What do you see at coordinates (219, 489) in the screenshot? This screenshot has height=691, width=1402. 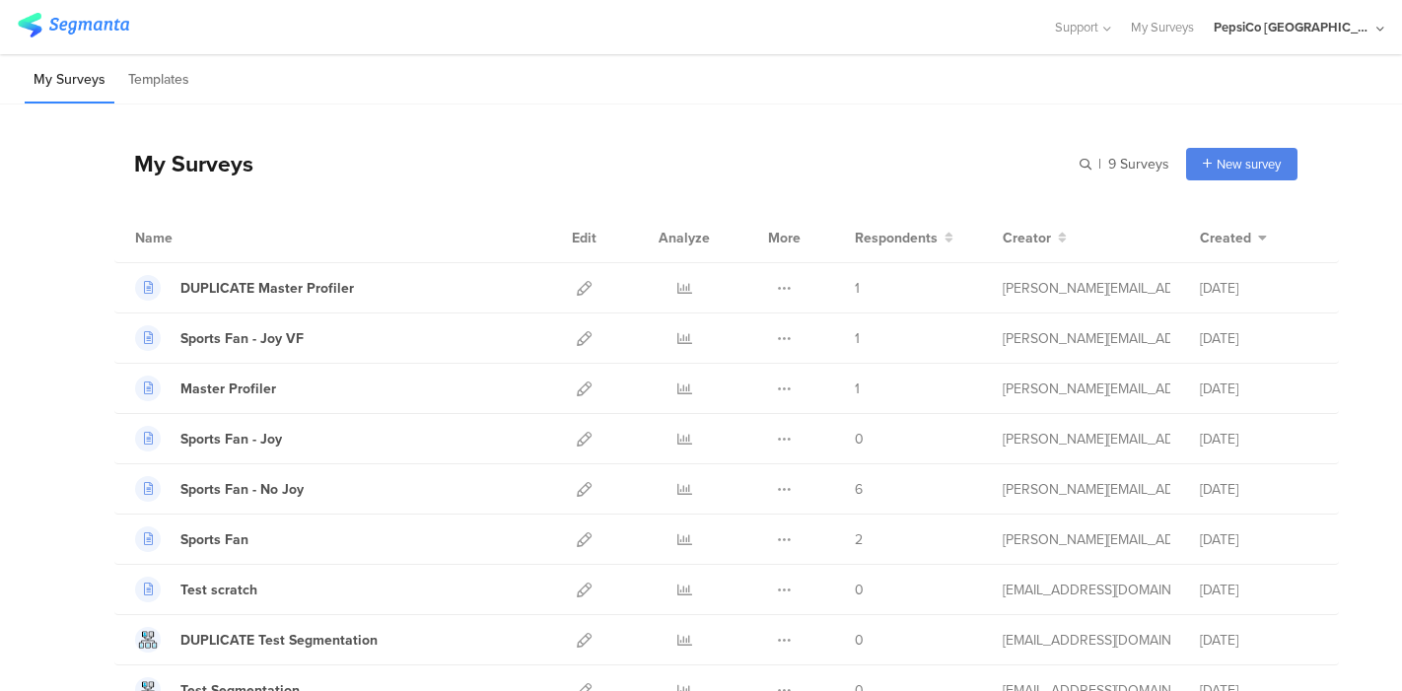 I see `a: Sports Fan - No Joy` at bounding box center [219, 489].